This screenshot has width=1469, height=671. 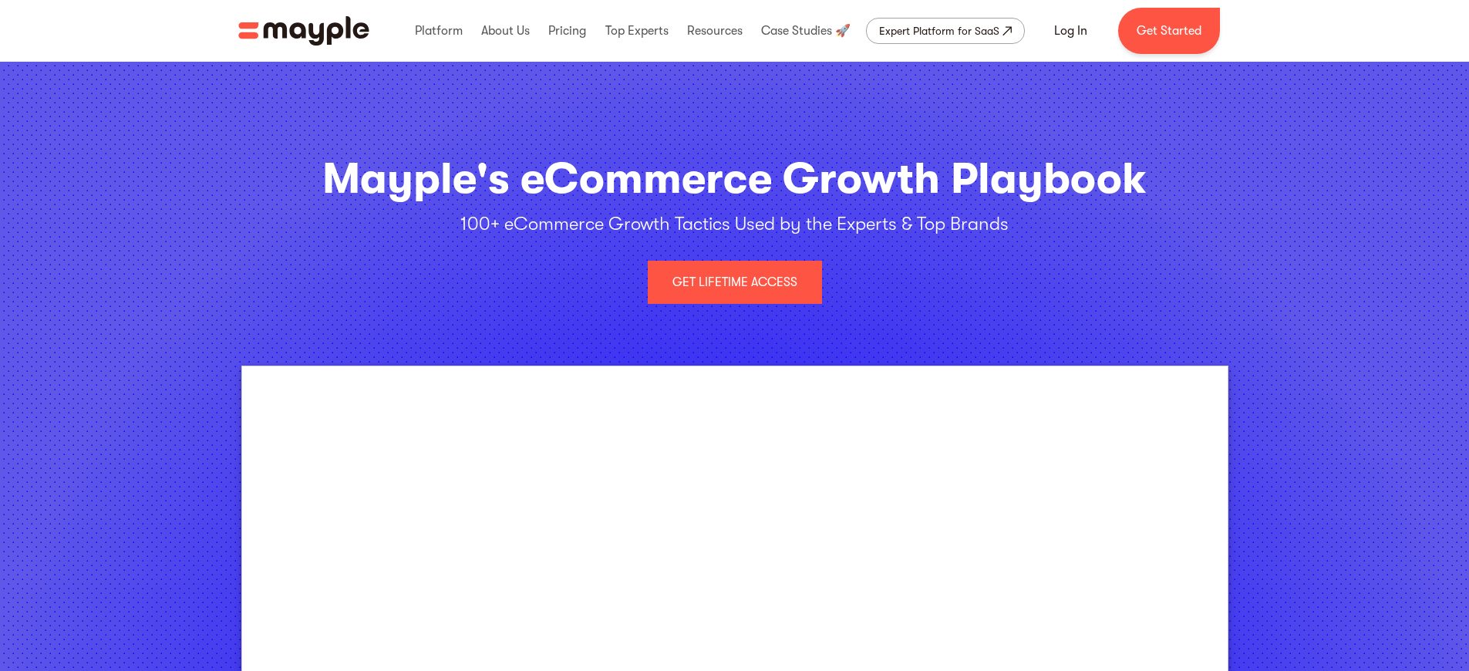 I want to click on div: Pricing, so click(x=567, y=31).